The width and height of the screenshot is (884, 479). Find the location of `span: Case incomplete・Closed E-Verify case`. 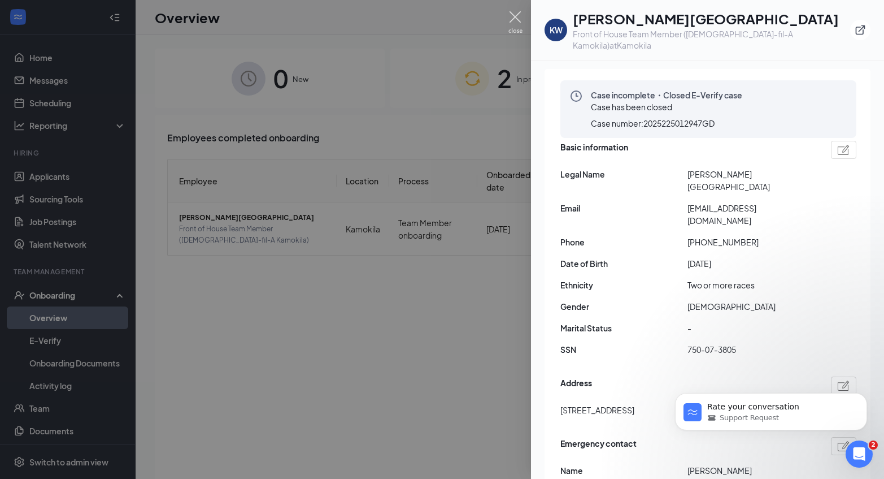

span: Case incomplete・Closed E-Verify case is located at coordinates (667, 95).